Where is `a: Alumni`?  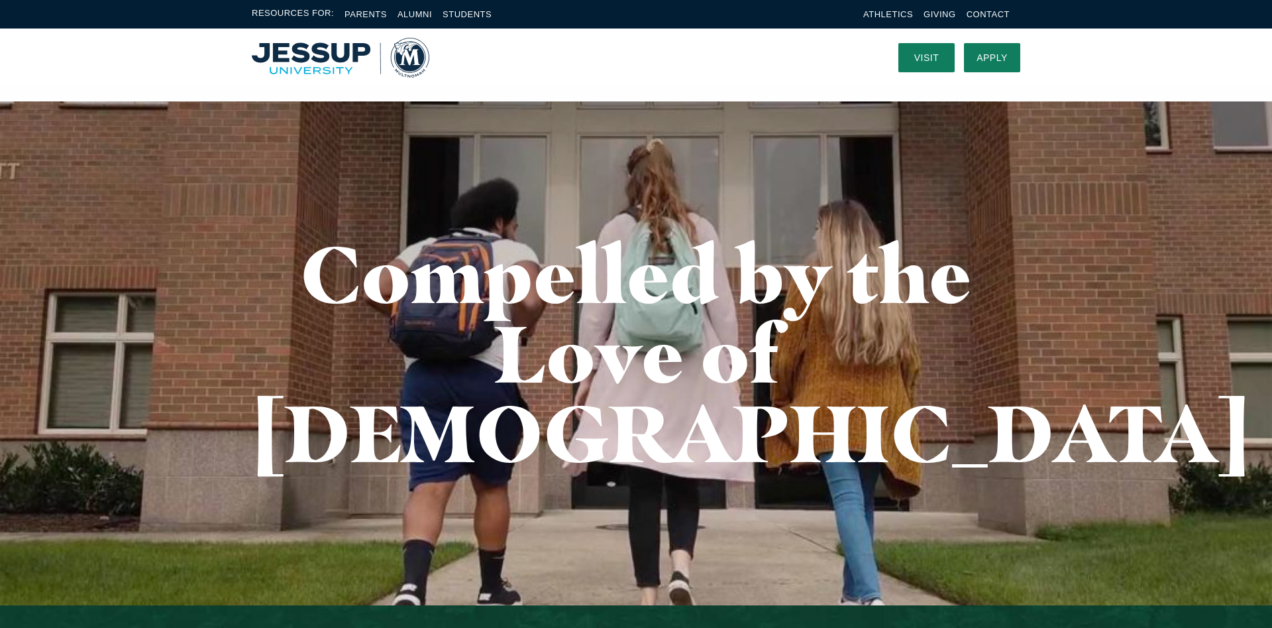 a: Alumni is located at coordinates (415, 14).